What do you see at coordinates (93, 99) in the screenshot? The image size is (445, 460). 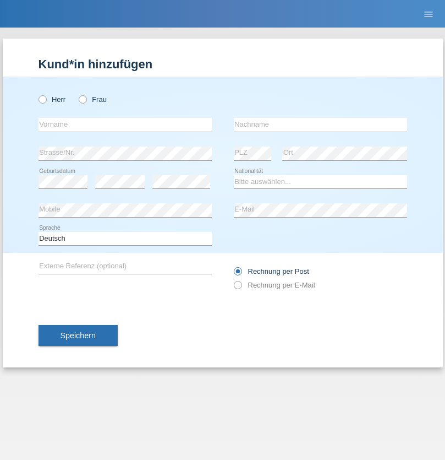 I see `label: Frau` at bounding box center [93, 99].